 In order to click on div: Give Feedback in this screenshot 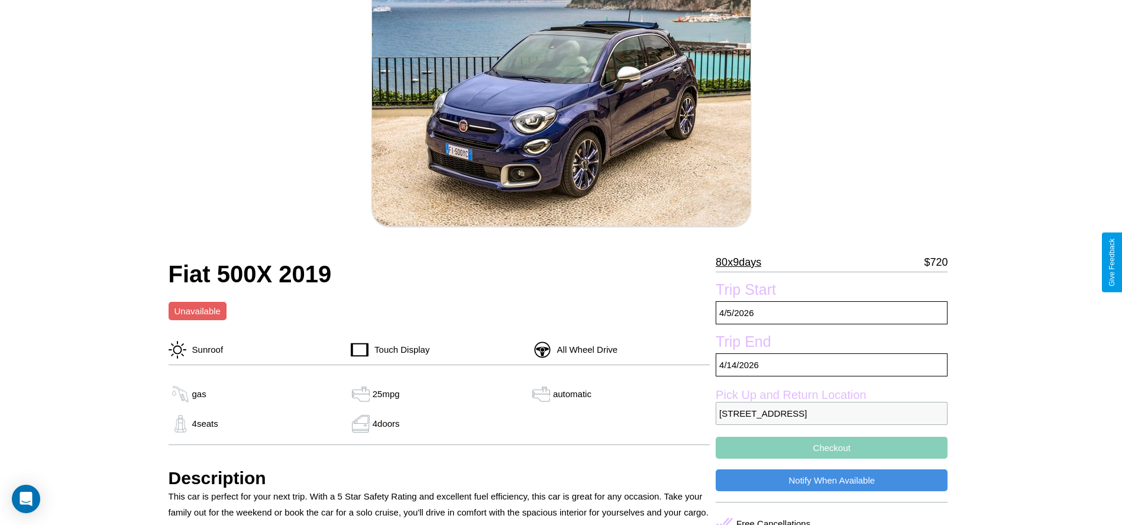, I will do `click(1112, 262)`.